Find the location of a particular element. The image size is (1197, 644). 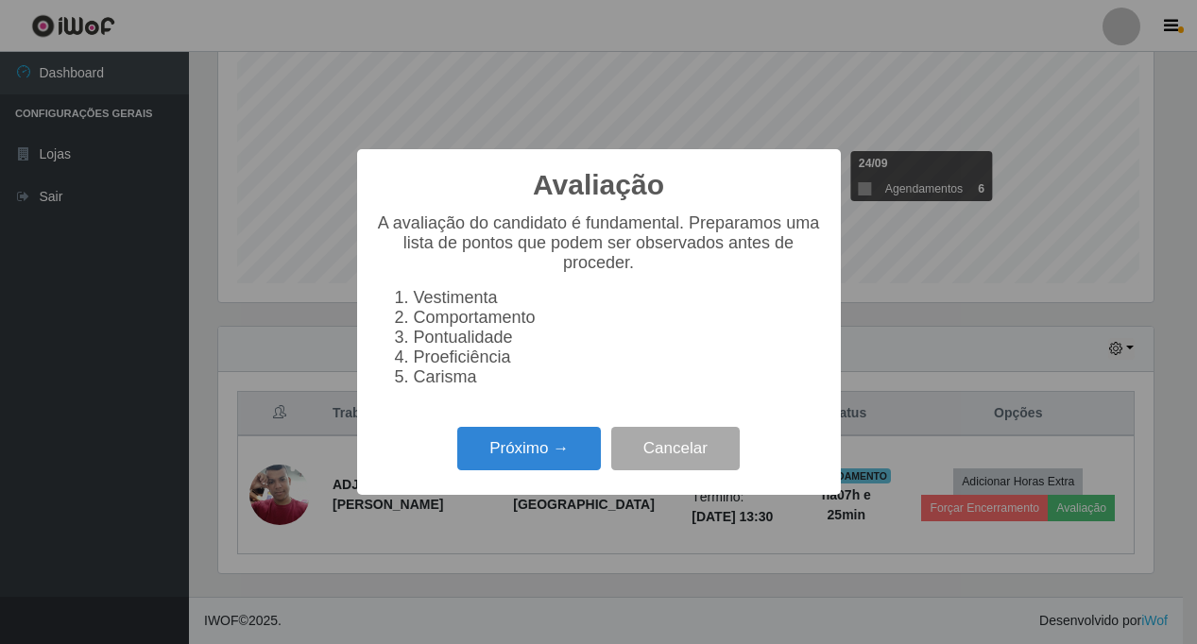

h2: Avaliação is located at coordinates (598, 185).